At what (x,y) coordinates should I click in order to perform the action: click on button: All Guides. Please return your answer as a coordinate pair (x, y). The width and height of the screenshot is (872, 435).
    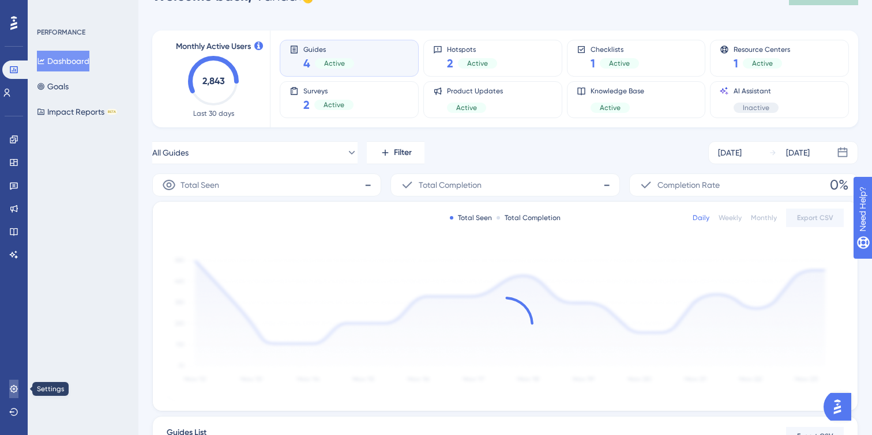
    Looking at the image, I should click on (255, 153).